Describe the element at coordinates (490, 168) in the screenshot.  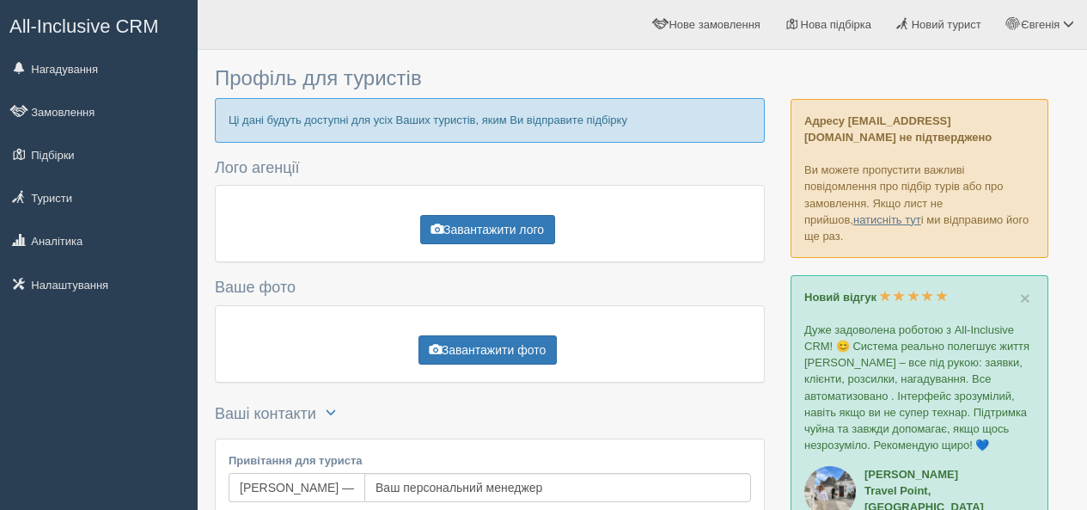
I see `h4: Лого агенції` at that location.